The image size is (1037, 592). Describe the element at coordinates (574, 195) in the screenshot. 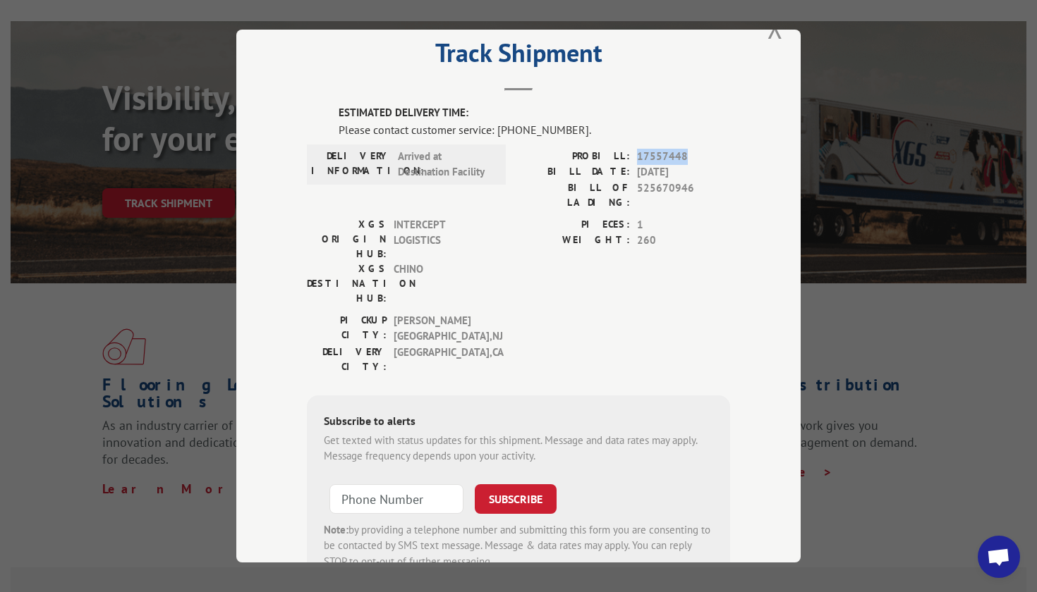

I see `label: BILL OF LADING:` at that location.